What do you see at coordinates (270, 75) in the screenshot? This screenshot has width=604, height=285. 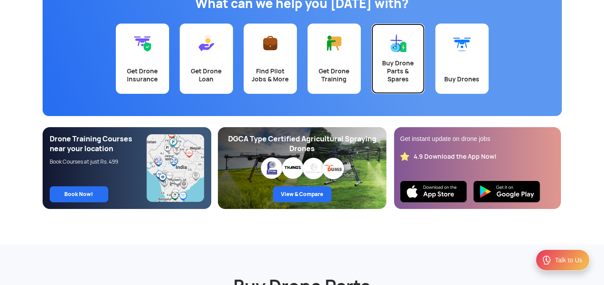 I see `div: Find Pilot Jobs & More` at bounding box center [270, 75].